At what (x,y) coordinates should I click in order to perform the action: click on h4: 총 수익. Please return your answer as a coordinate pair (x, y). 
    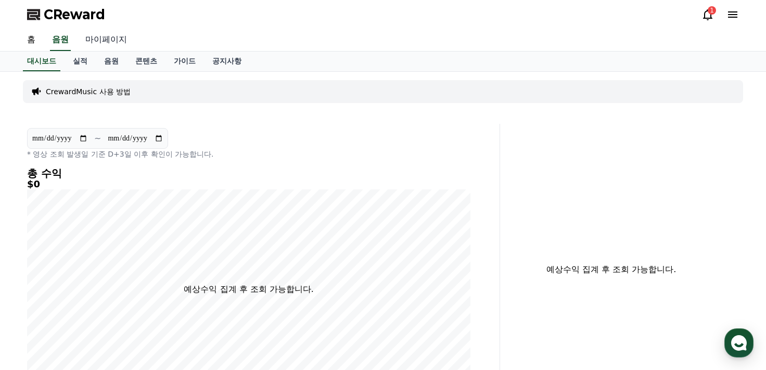
    Looking at the image, I should click on (249, 173).